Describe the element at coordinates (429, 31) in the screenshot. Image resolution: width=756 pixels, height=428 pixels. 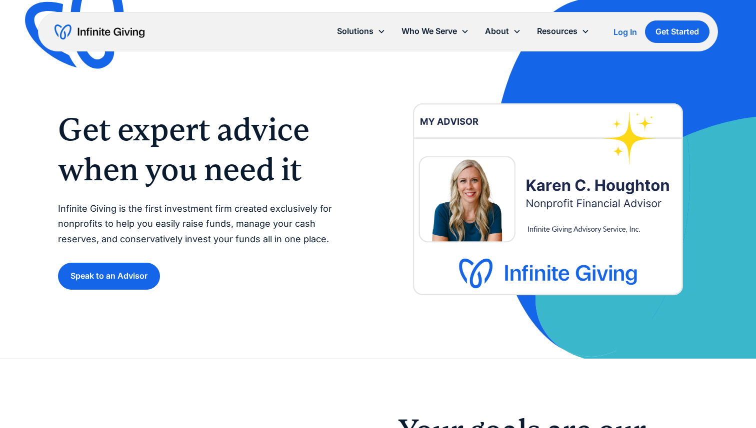
I see `div: Who We Serve` at that location.